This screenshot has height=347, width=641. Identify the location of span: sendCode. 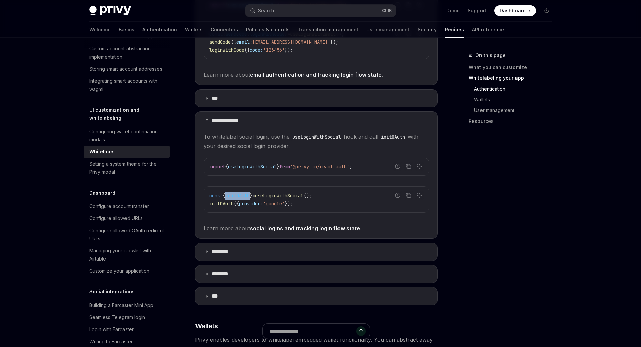
(220, 42).